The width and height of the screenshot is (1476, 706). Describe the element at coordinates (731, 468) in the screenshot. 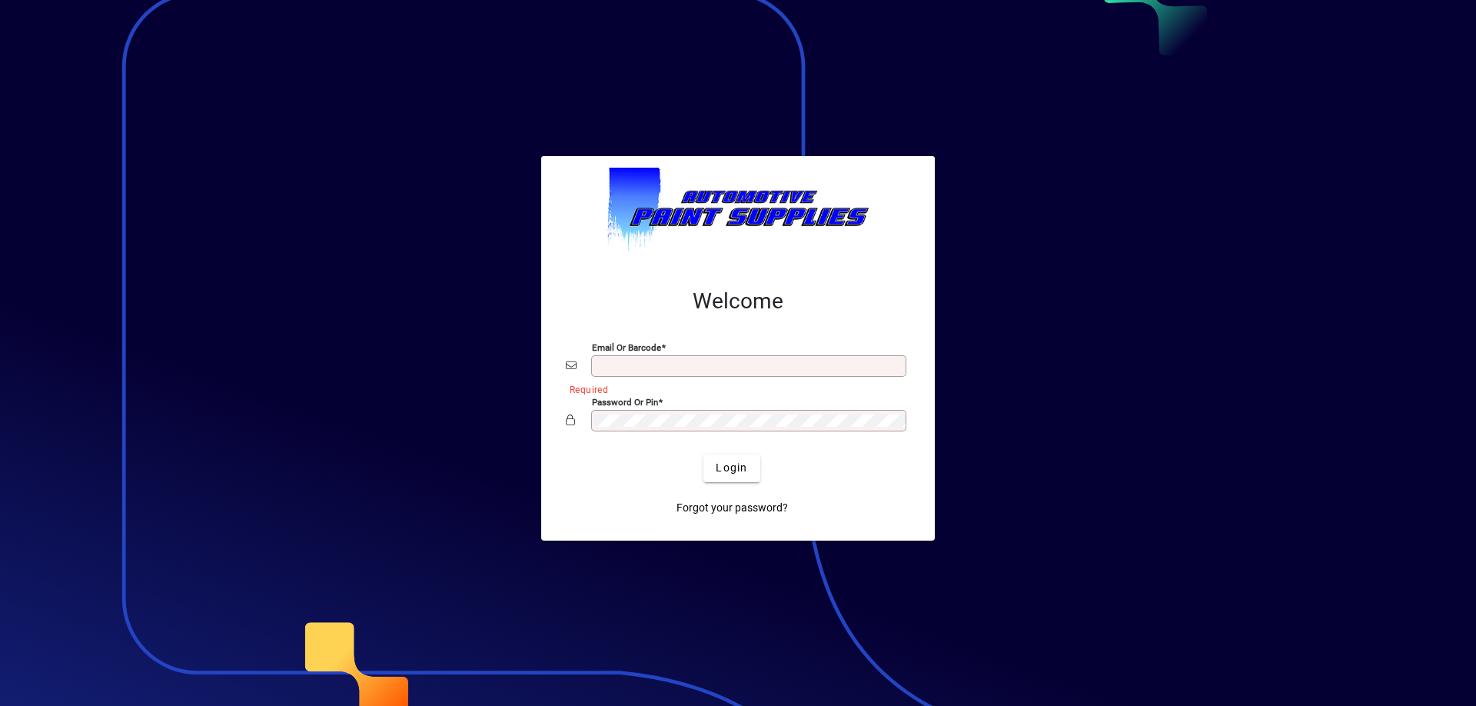

I see `span: Login` at that location.